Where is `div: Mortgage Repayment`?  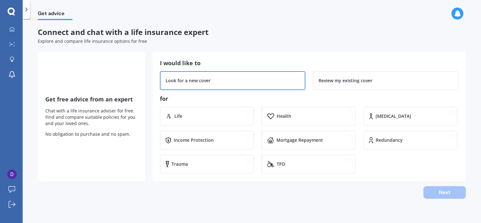 div: Mortgage Repayment is located at coordinates (300, 140).